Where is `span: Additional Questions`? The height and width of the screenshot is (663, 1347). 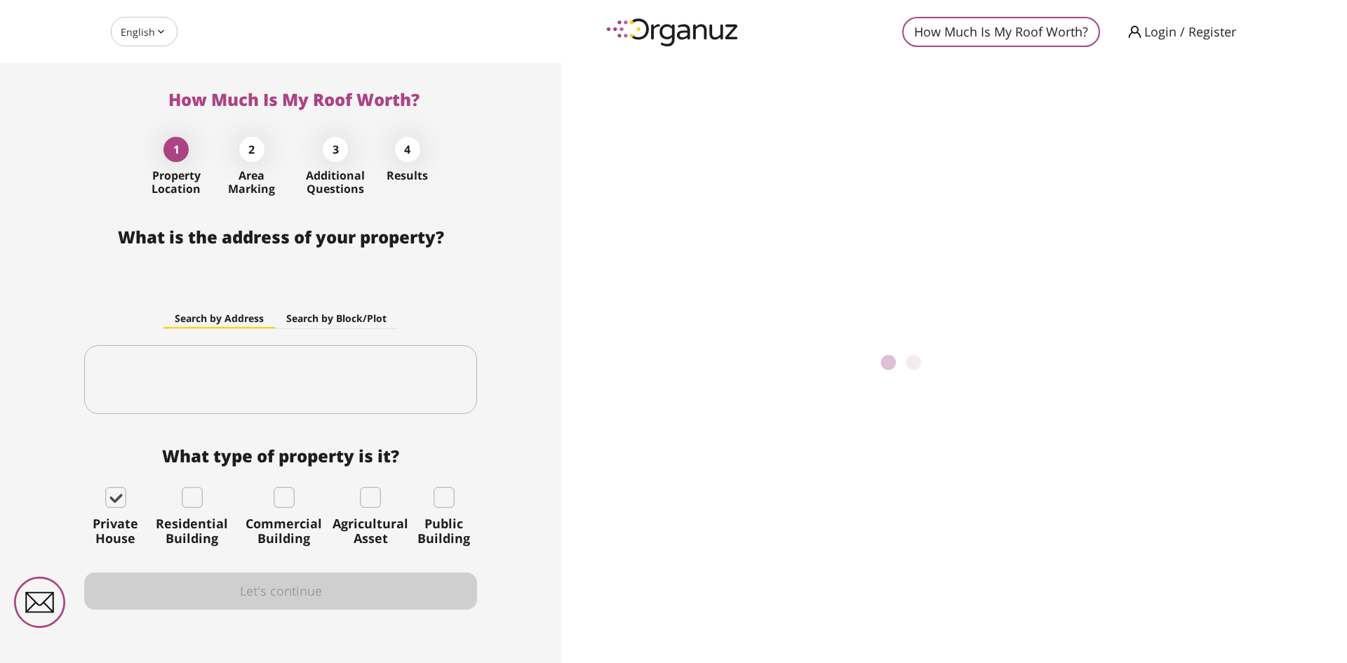 span: Additional Questions is located at coordinates (335, 182).